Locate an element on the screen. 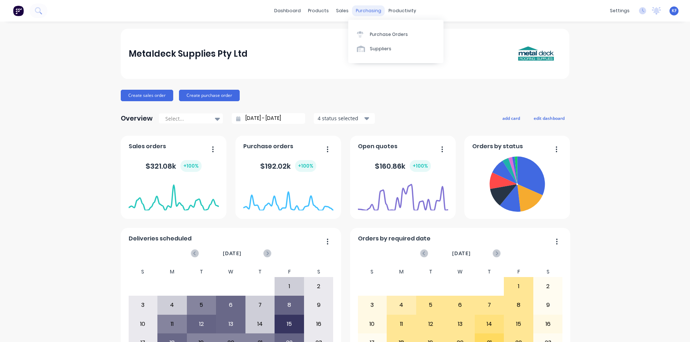 This screenshot has width=690, height=342. span: KF is located at coordinates (674, 11).